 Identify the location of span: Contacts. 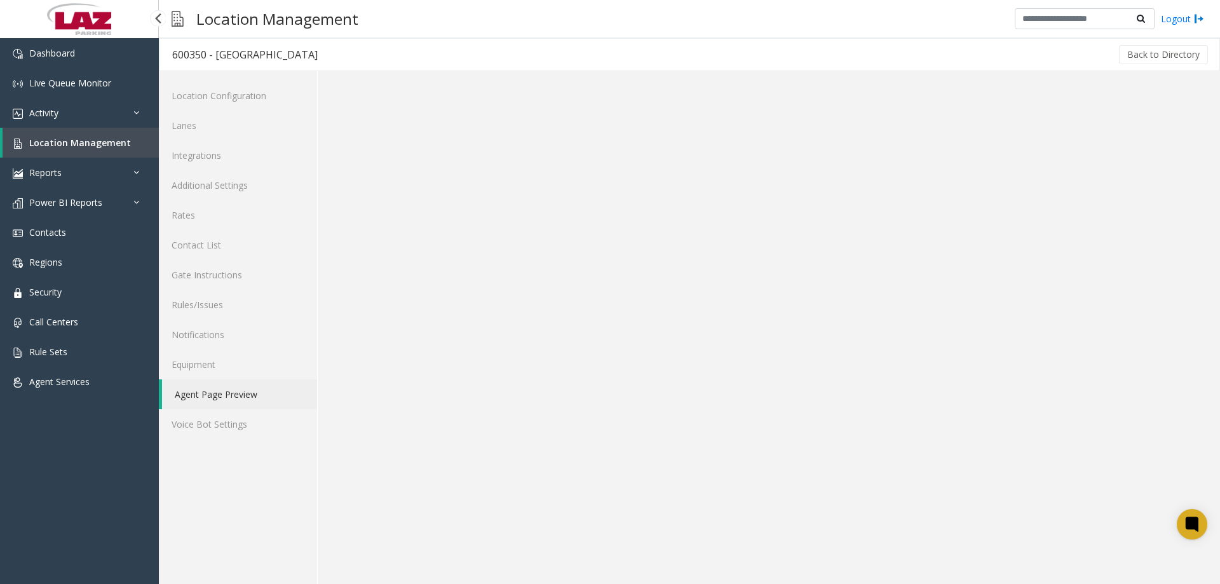
(48, 232).